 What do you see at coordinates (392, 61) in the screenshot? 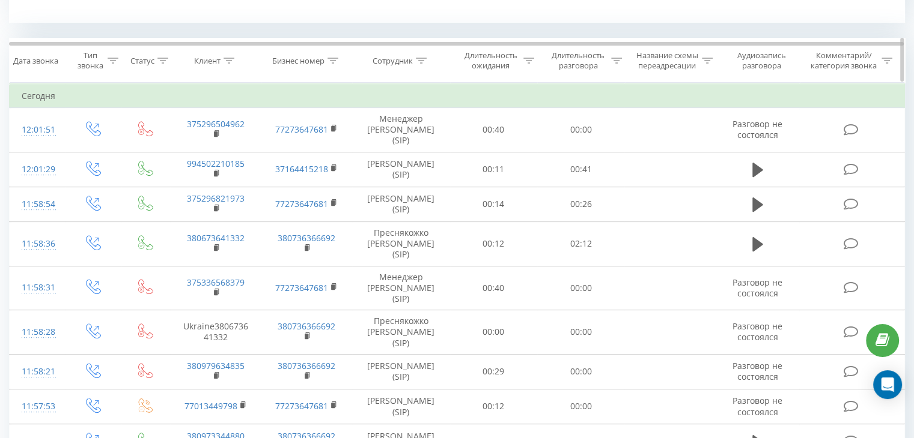
I see `div: Сотрудник` at bounding box center [392, 61].